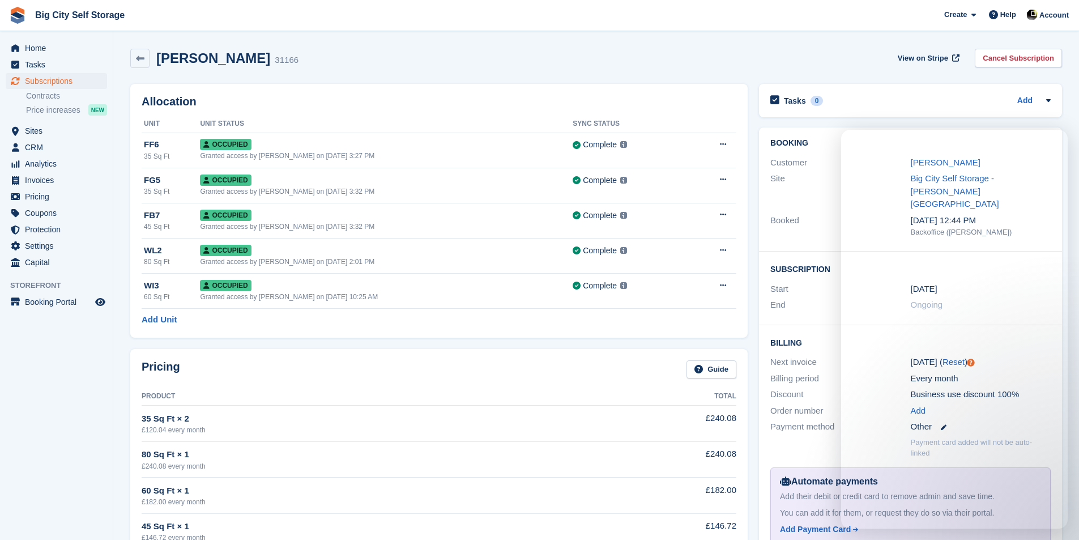  What do you see at coordinates (384, 502) in the screenshot?
I see `div: £182.00 every month` at bounding box center [384, 502].